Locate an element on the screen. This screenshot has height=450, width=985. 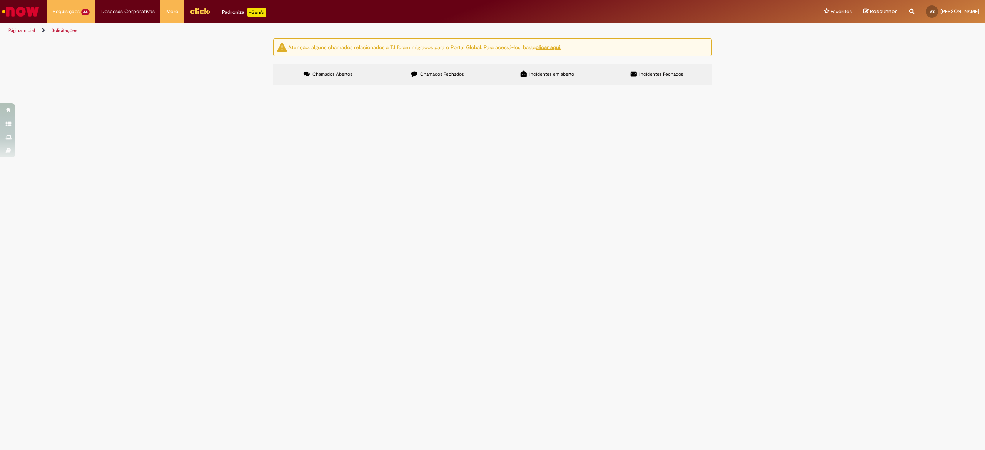
span: Despesas Corporativas is located at coordinates (128, 12).